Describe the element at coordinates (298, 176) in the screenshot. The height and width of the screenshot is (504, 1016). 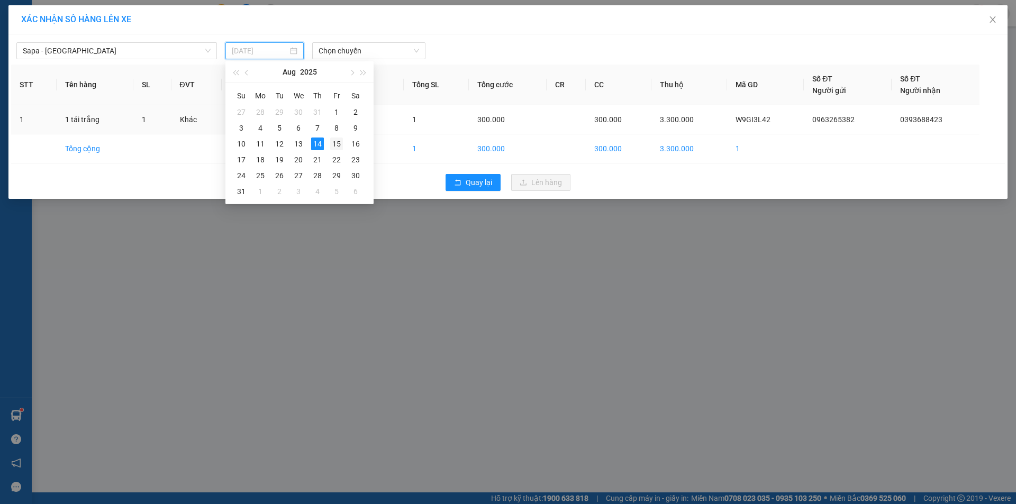
I see `td: 2025-08-27` at that location.